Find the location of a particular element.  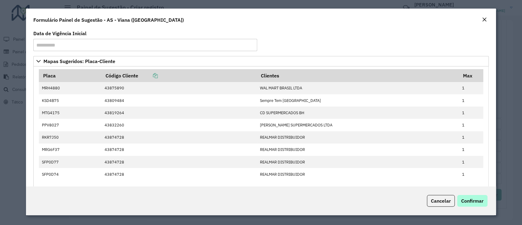

th: Clientes is located at coordinates (358, 76).